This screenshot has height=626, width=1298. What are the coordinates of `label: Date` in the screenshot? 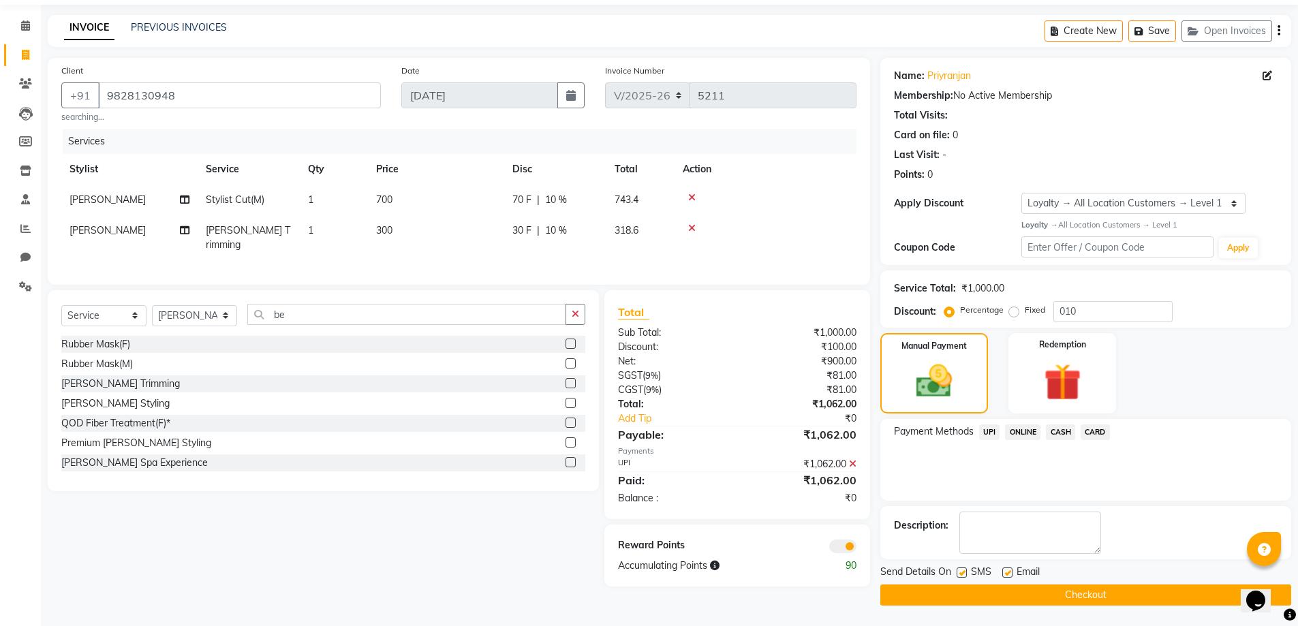 It's located at (410, 71).